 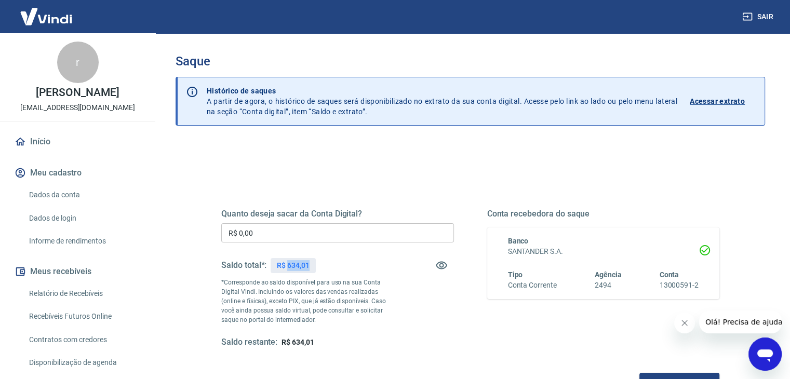 What do you see at coordinates (669, 275) in the screenshot?
I see `span: Conta` at bounding box center [669, 275].